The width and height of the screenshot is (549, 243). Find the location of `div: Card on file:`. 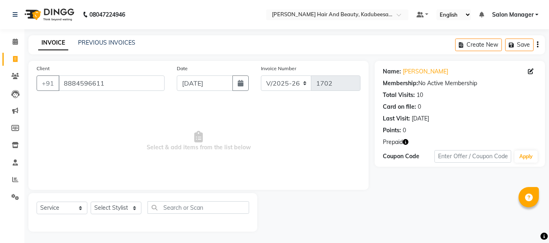

div: Card on file: is located at coordinates (399, 107).